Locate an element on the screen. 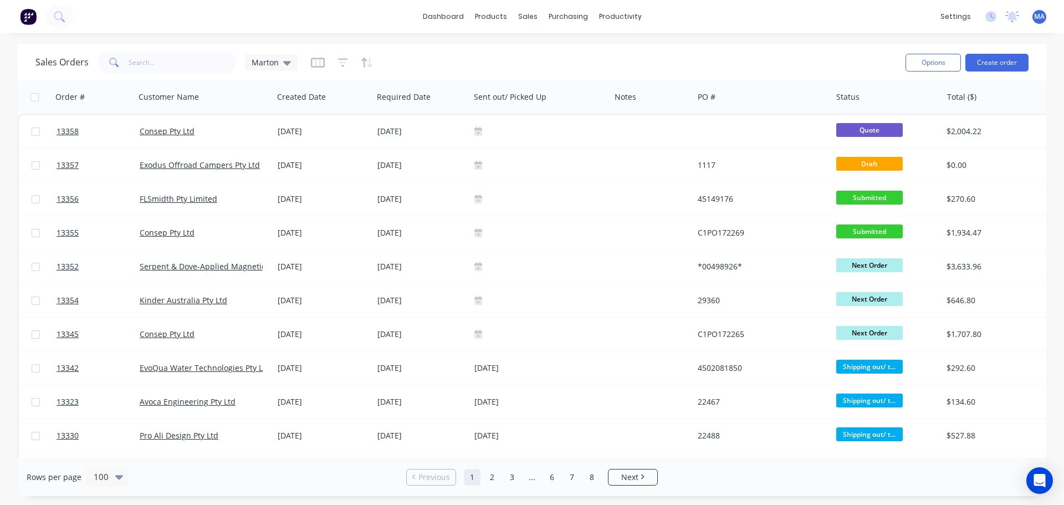  a: FLSmidth Pty Limited is located at coordinates (178, 198).